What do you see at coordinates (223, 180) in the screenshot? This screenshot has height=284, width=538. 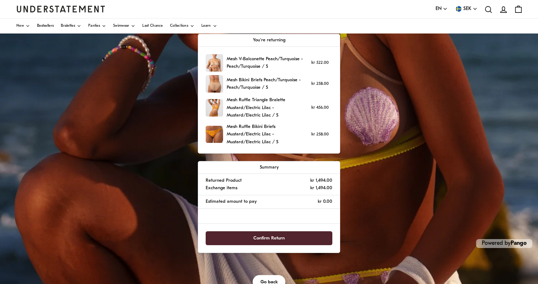 I see `p: Returned Product` at bounding box center [223, 180].